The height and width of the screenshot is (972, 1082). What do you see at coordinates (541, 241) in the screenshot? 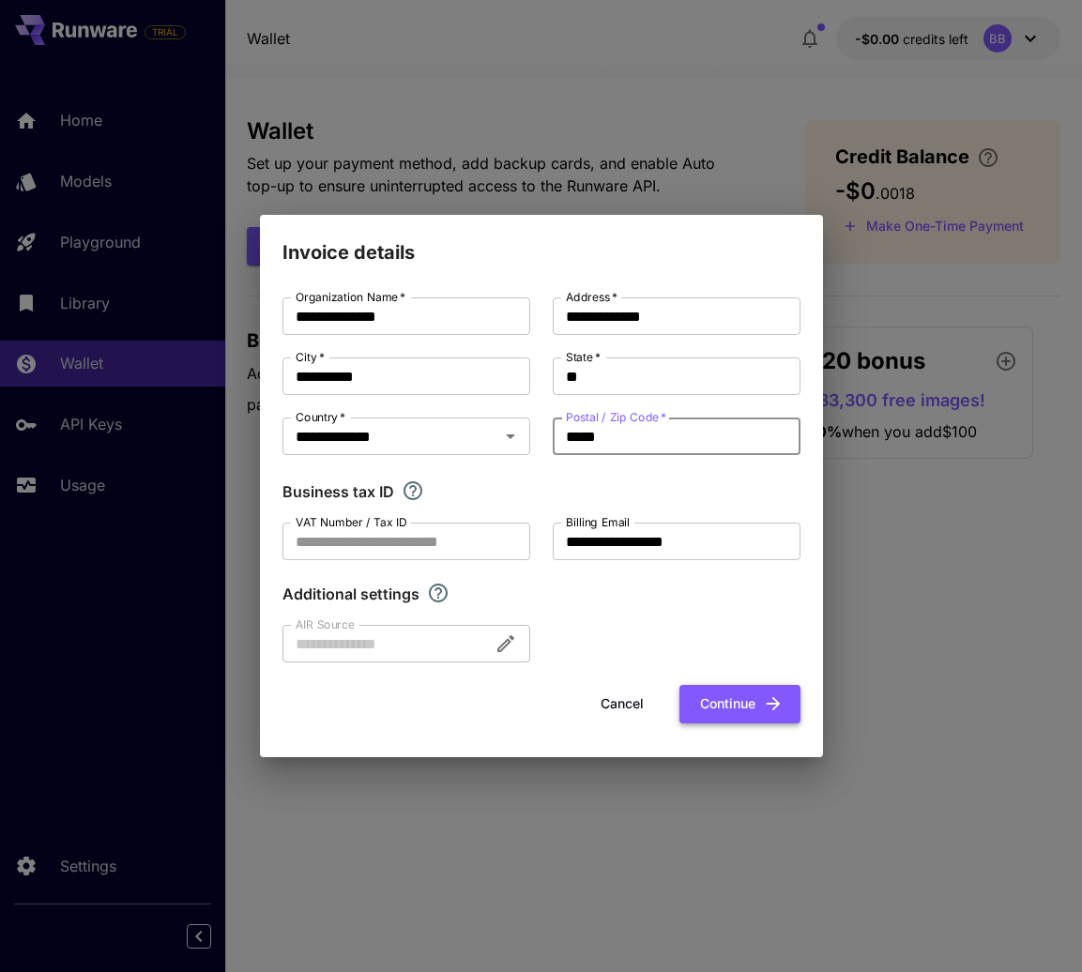
I see `h2: Invoice details` at bounding box center [541, 241].